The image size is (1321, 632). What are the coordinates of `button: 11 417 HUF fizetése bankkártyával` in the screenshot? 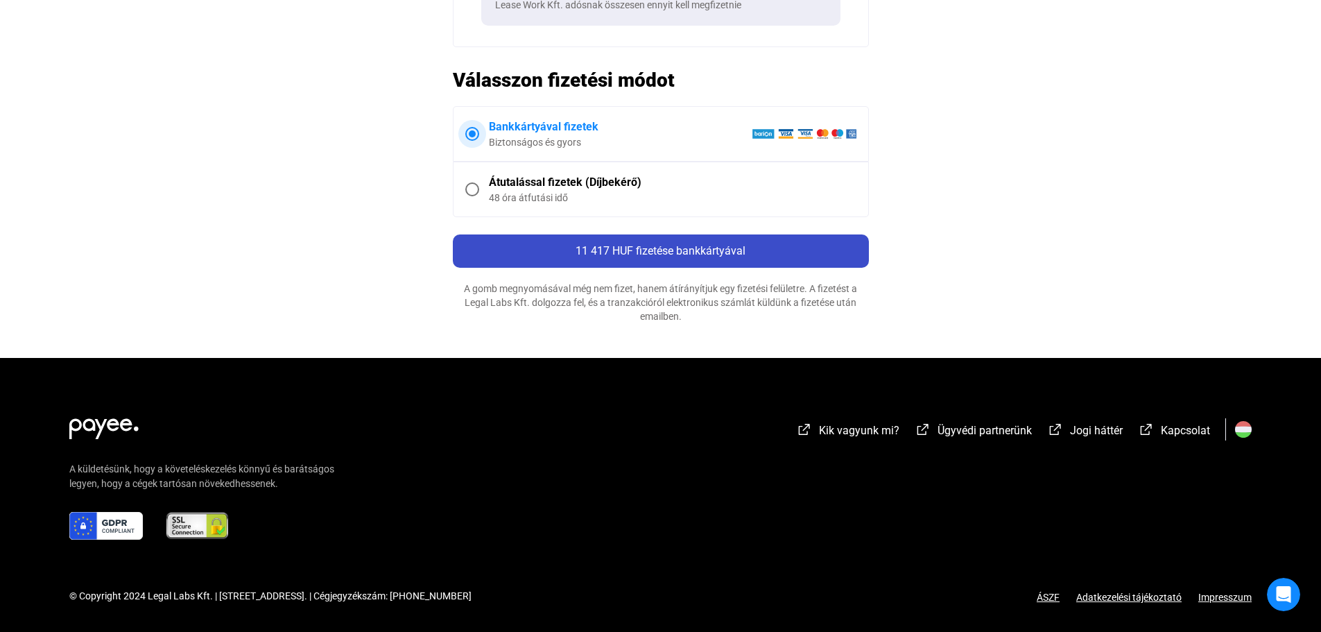 It's located at (661, 251).